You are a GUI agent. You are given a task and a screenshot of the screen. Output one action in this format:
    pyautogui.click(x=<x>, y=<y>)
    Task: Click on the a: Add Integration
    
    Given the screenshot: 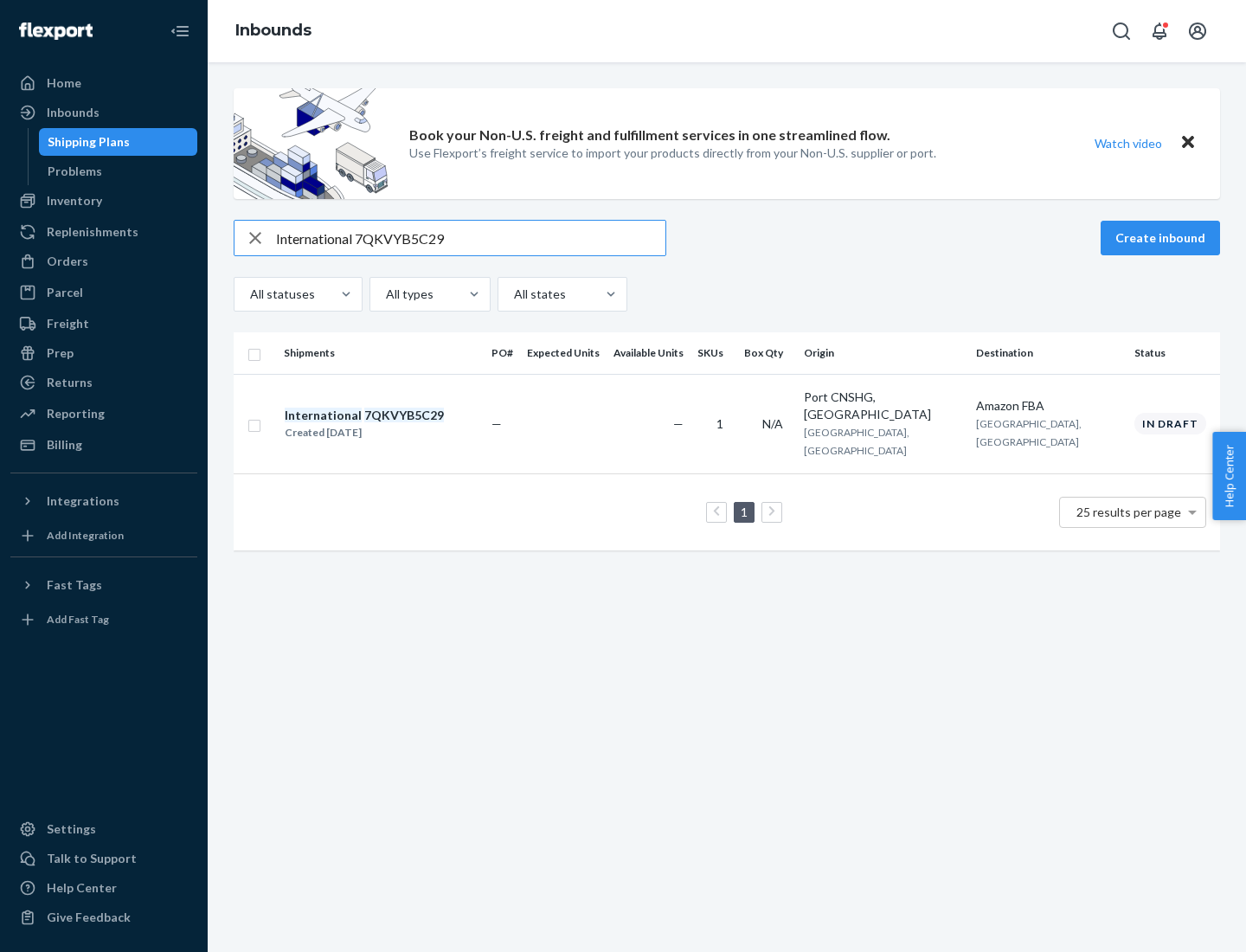 What is the action you would take?
    pyautogui.click(x=104, y=535)
    